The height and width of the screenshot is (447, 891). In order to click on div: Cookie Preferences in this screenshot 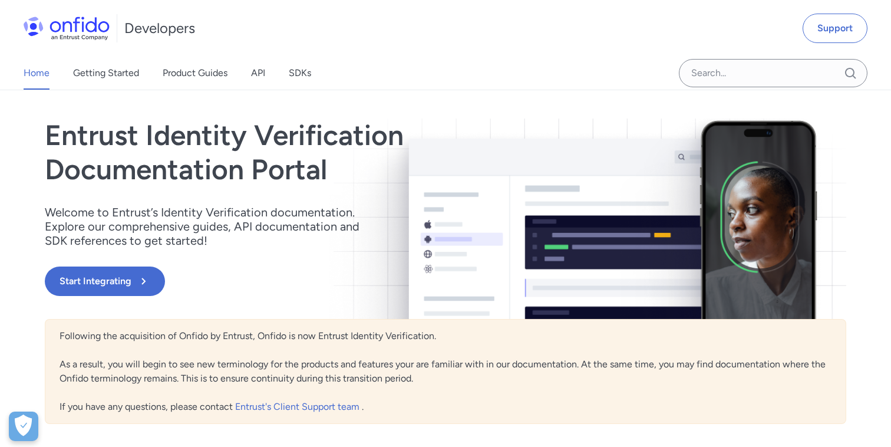, I will do `click(24, 426)`.